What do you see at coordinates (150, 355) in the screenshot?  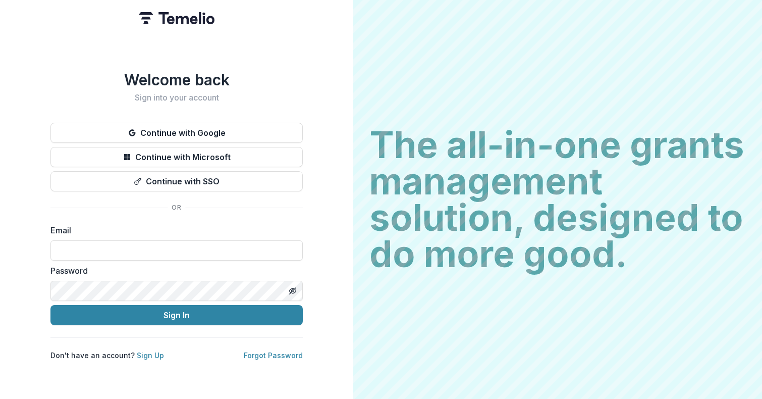 I see `a: Sign Up` at bounding box center [150, 355].